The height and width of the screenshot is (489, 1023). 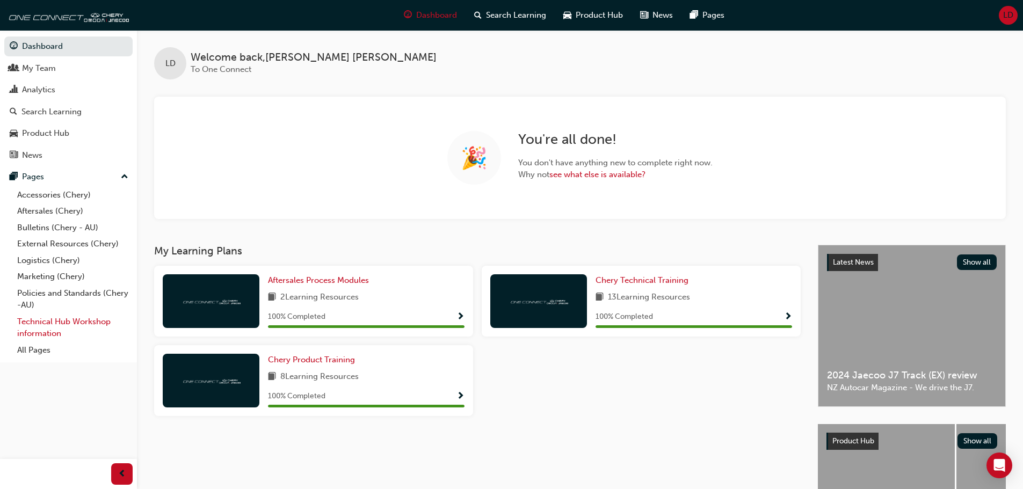 I want to click on a: Analytics, so click(x=68, y=90).